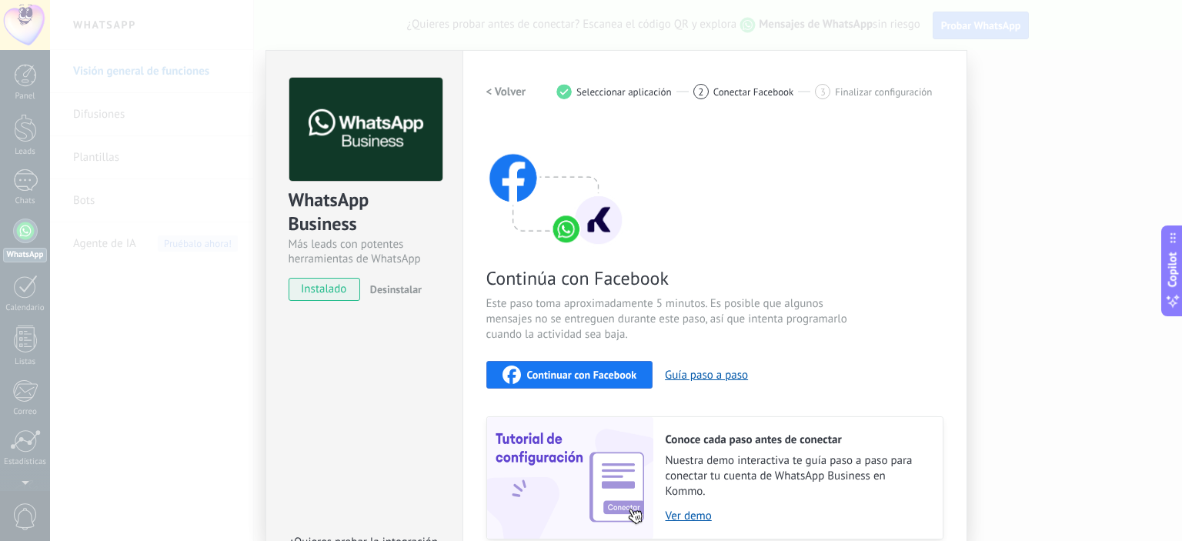 This screenshot has width=1182, height=541. Describe the element at coordinates (1173, 269) in the screenshot. I see `span: Copilot` at that location.